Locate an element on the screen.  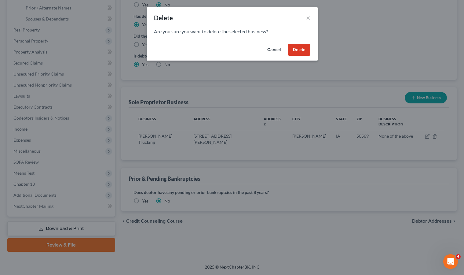
span: 4 is located at coordinates (458, 256).